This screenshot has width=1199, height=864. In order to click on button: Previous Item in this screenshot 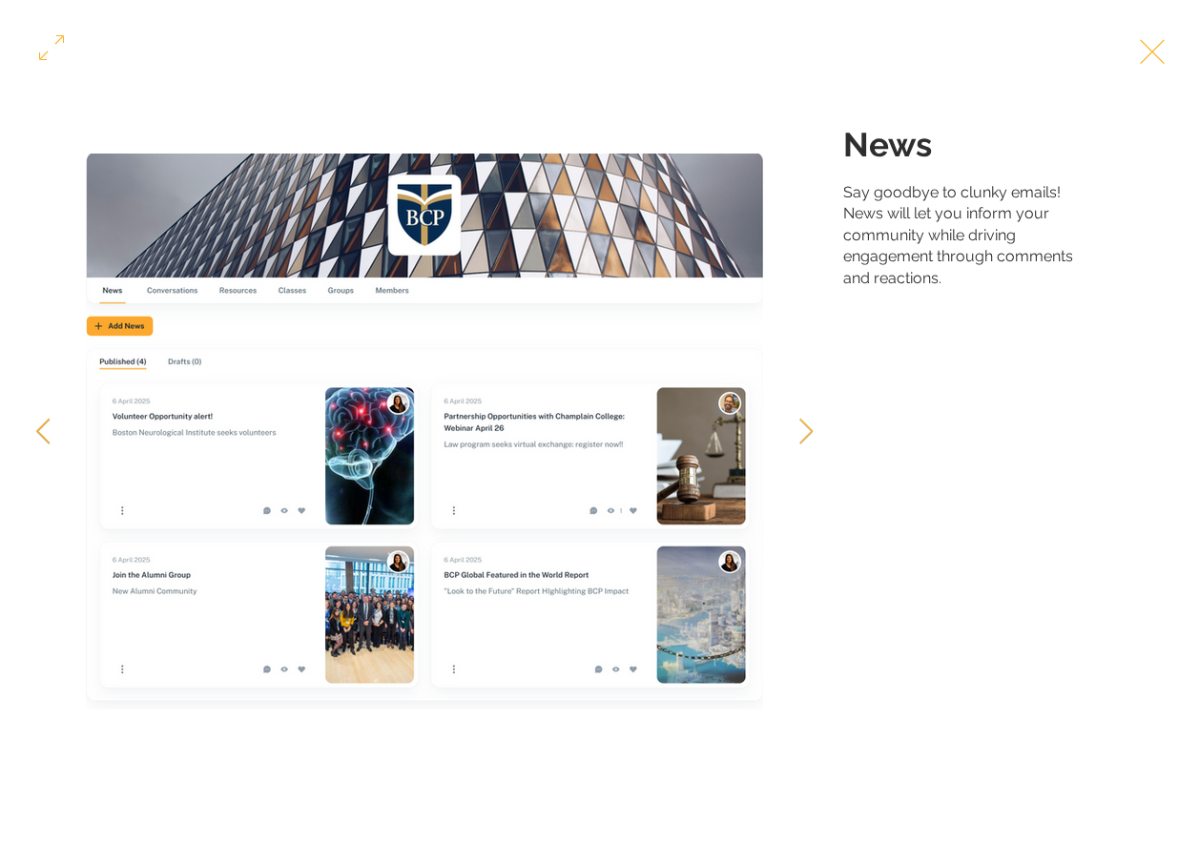, I will do `click(43, 432)`.